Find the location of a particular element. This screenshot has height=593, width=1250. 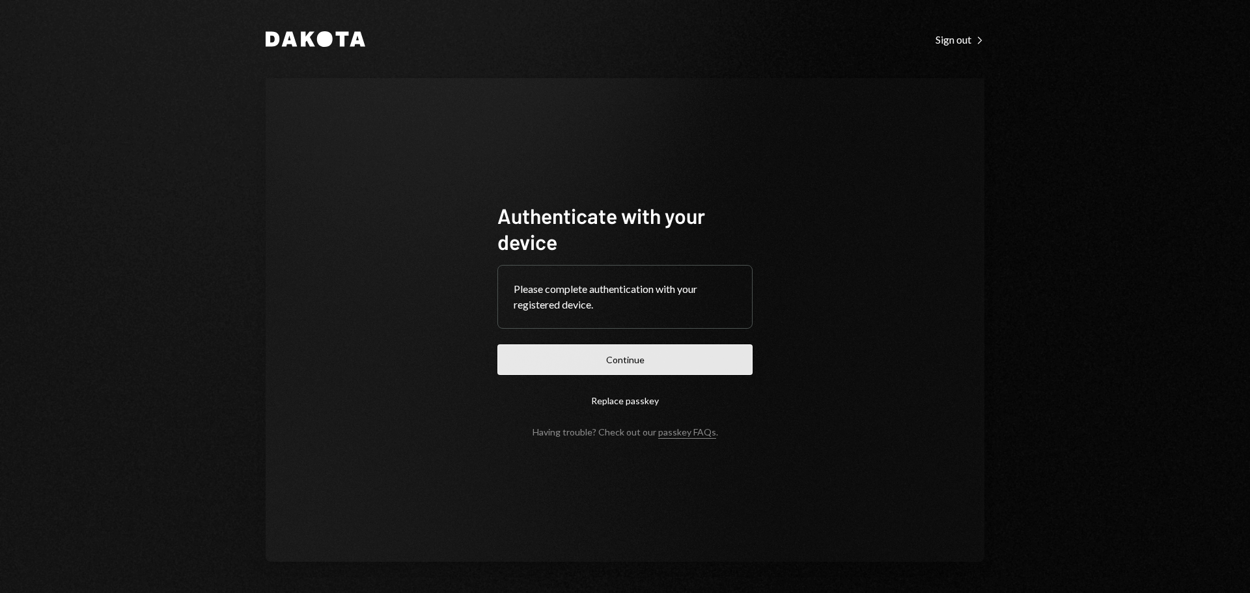

a: passkey FAQs is located at coordinates (687, 432).